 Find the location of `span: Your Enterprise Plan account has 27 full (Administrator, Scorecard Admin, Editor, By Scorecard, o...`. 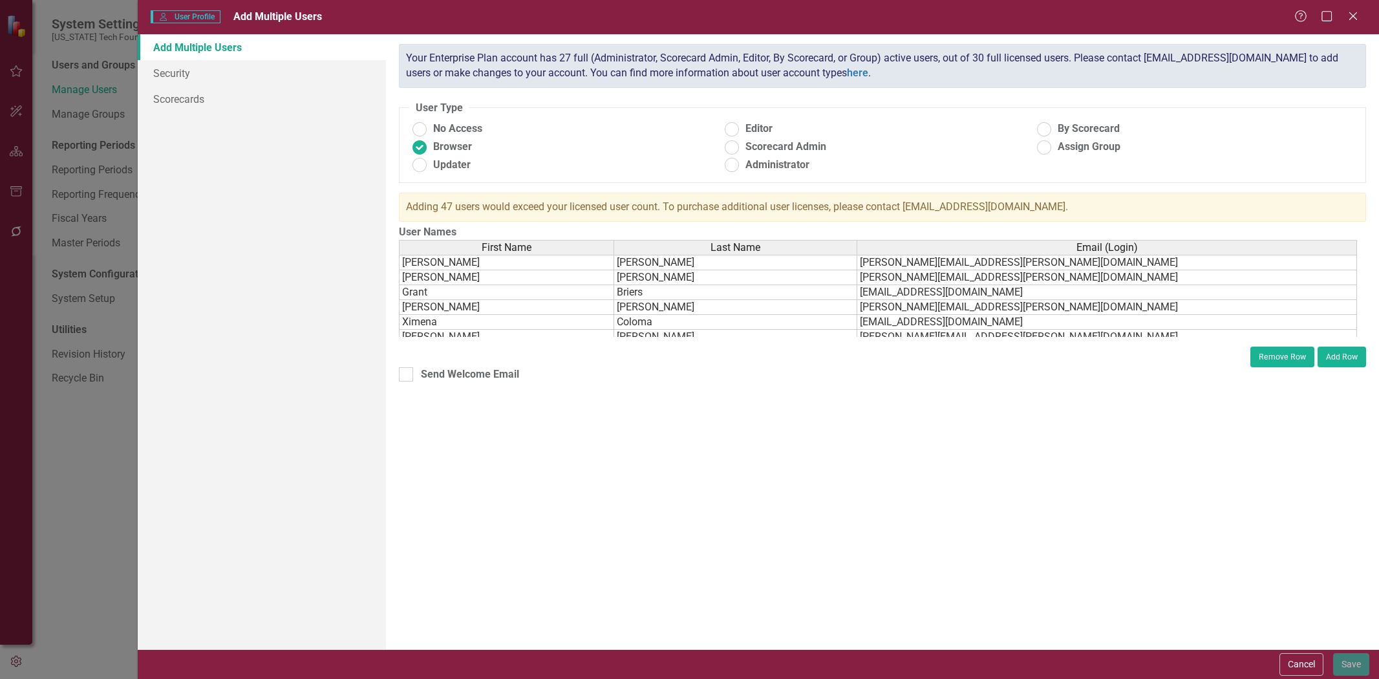

span: Your Enterprise Plan account has 27 full (Administrator, Scorecard Admin, Editor, By Scorecard, o... is located at coordinates (872, 65).